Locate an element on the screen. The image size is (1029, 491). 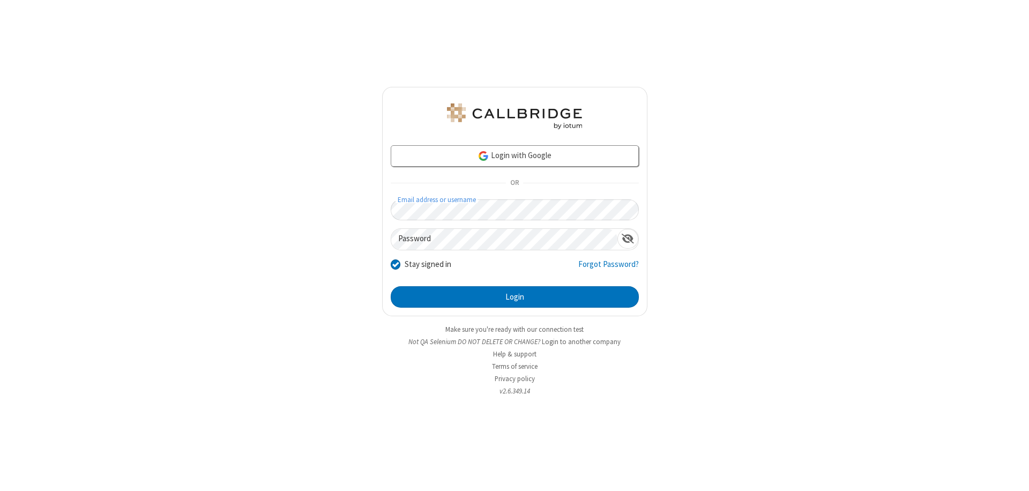
span: OR is located at coordinates (514, 183).